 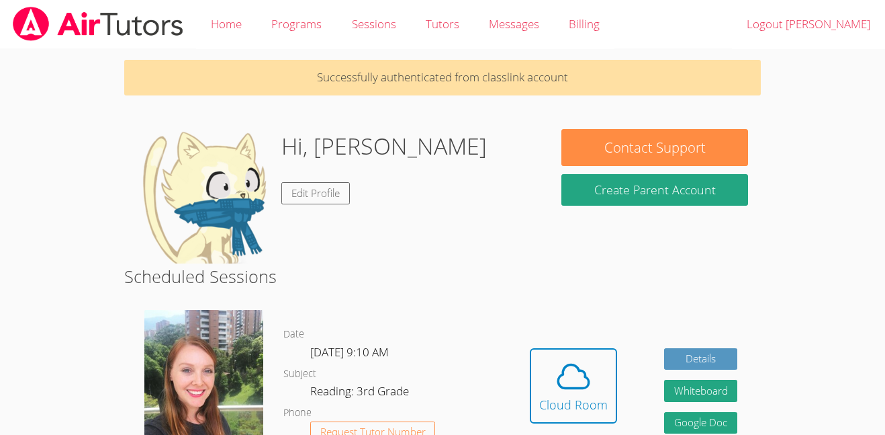 I want to click on span: Messages, so click(x=514, y=24).